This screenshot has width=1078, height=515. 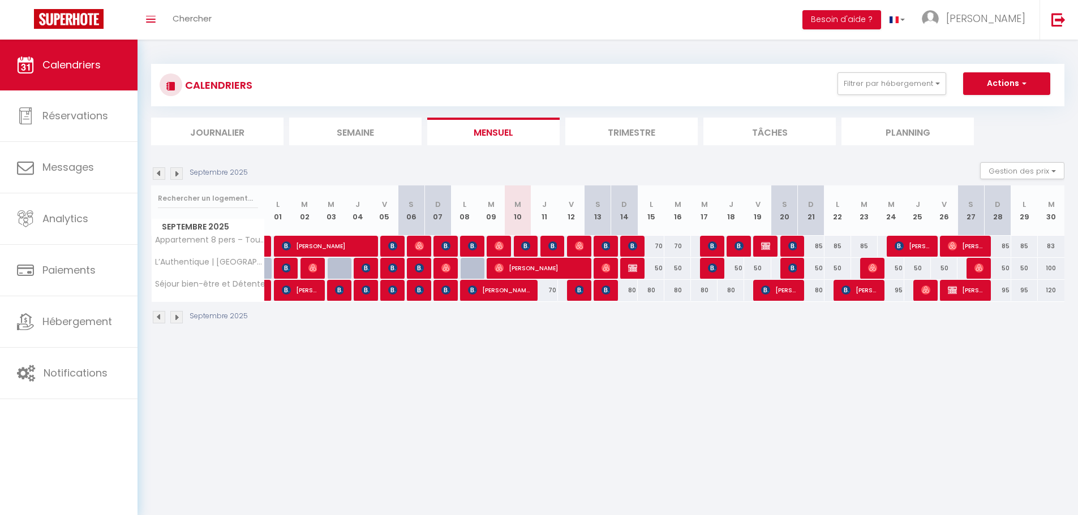 What do you see at coordinates (75, 373) in the screenshot?
I see `span: Notifications` at bounding box center [75, 373].